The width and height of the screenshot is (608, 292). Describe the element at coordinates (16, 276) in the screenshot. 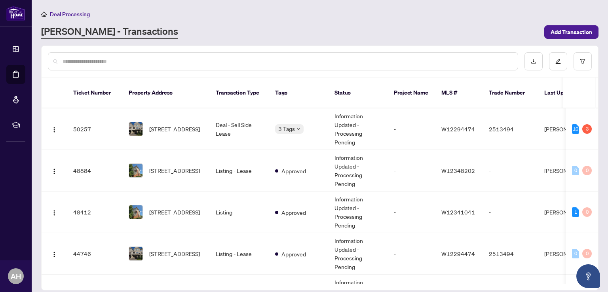

I see `span: AH` at that location.